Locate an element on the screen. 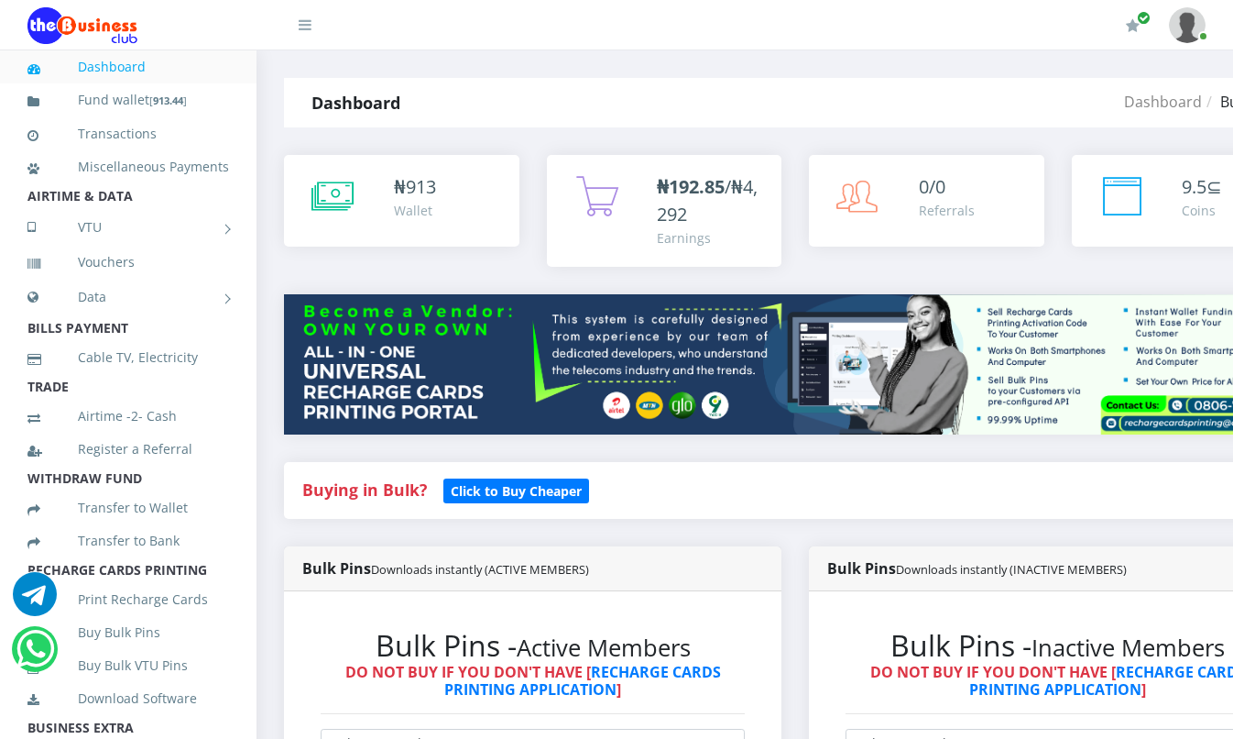 The image size is (1233, 739). a: ₦913 Wallet is located at coordinates (401, 201).